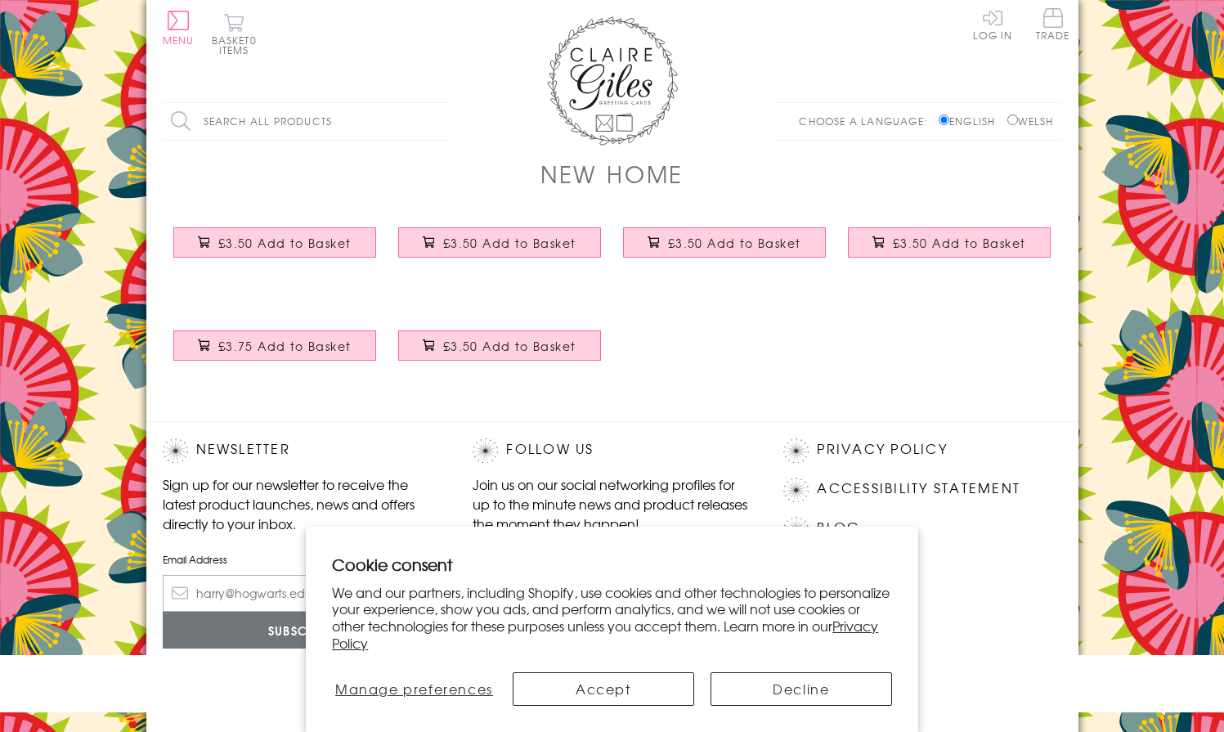  I want to click on button: Decline, so click(801, 688).